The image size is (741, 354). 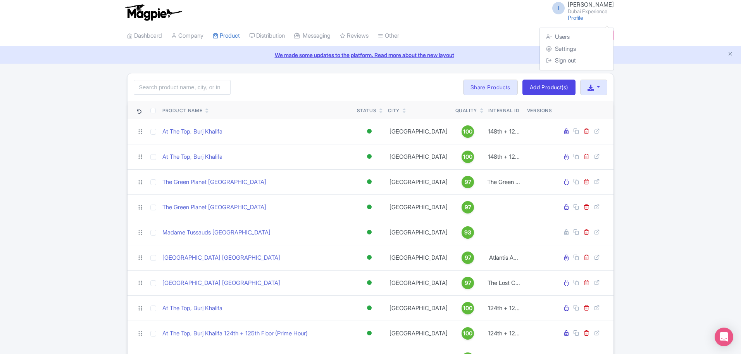 What do you see at coordinates (367, 111) in the screenshot?
I see `div: Status` at bounding box center [367, 111].